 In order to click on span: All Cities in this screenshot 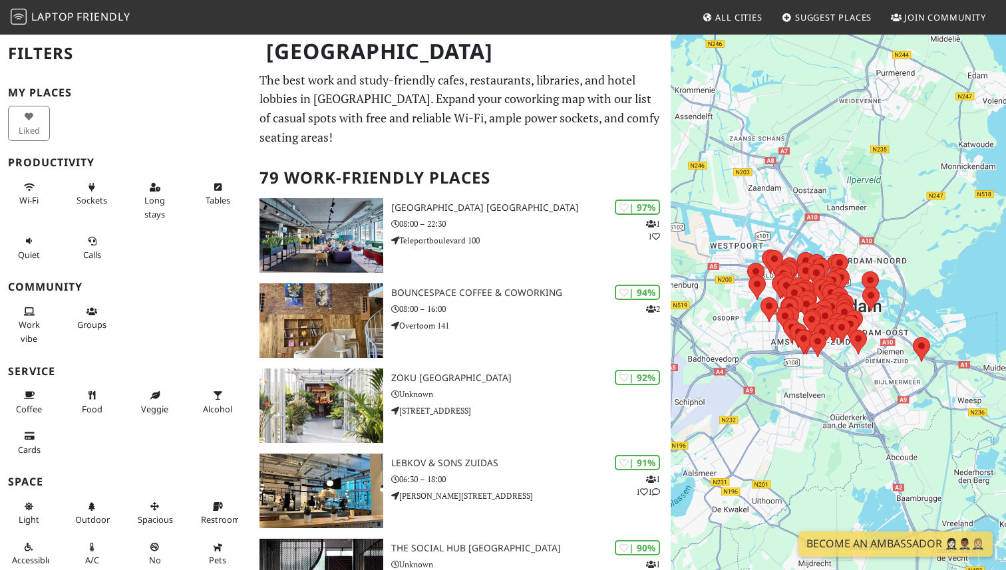, I will do `click(739, 17)`.